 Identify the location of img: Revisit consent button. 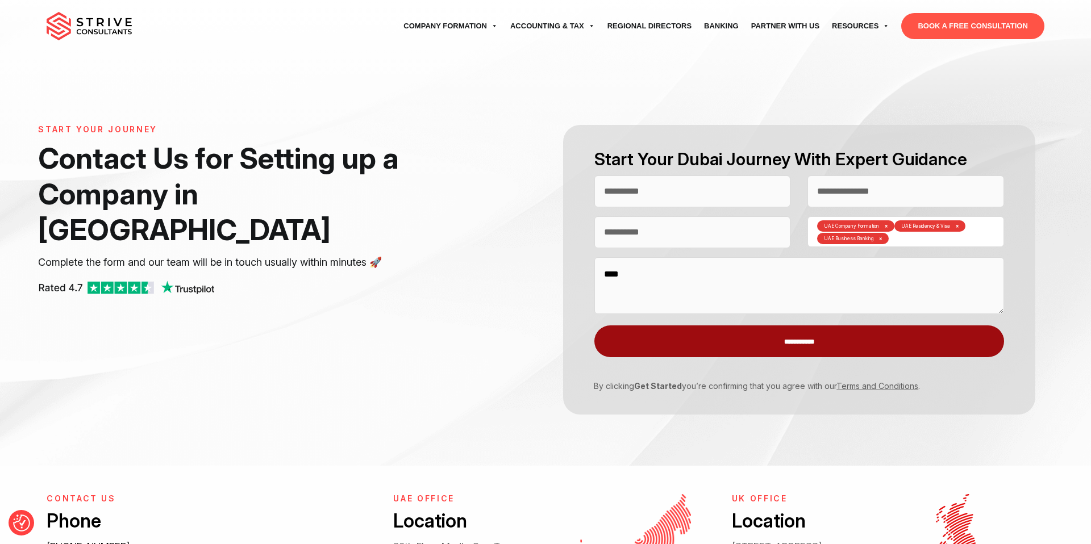
(22, 523).